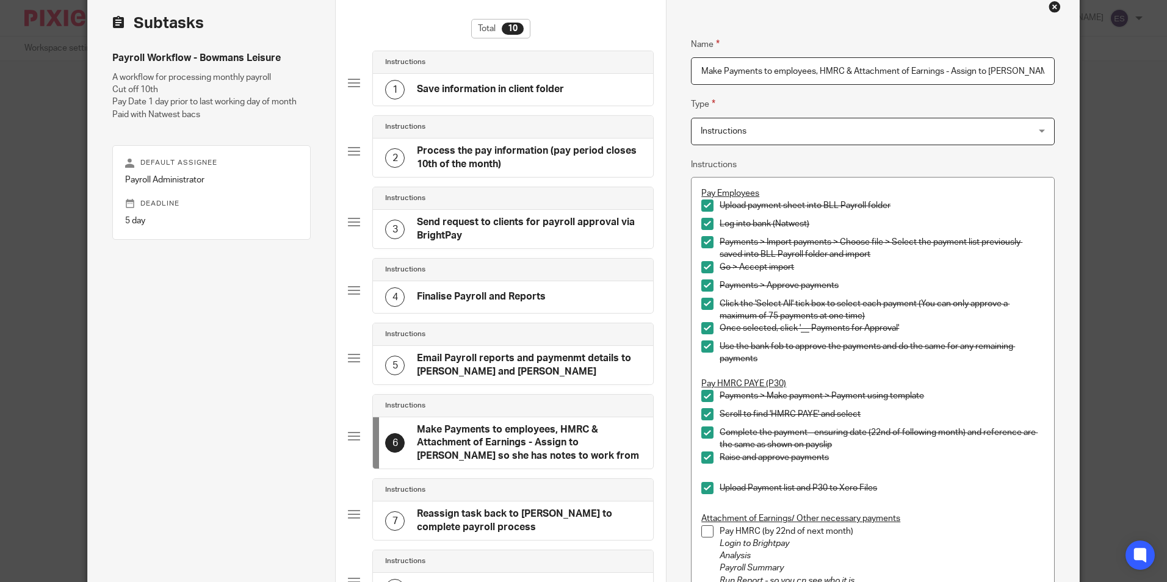 This screenshot has width=1167, height=582. Describe the element at coordinates (395, 443) in the screenshot. I see `div: 6` at that location.